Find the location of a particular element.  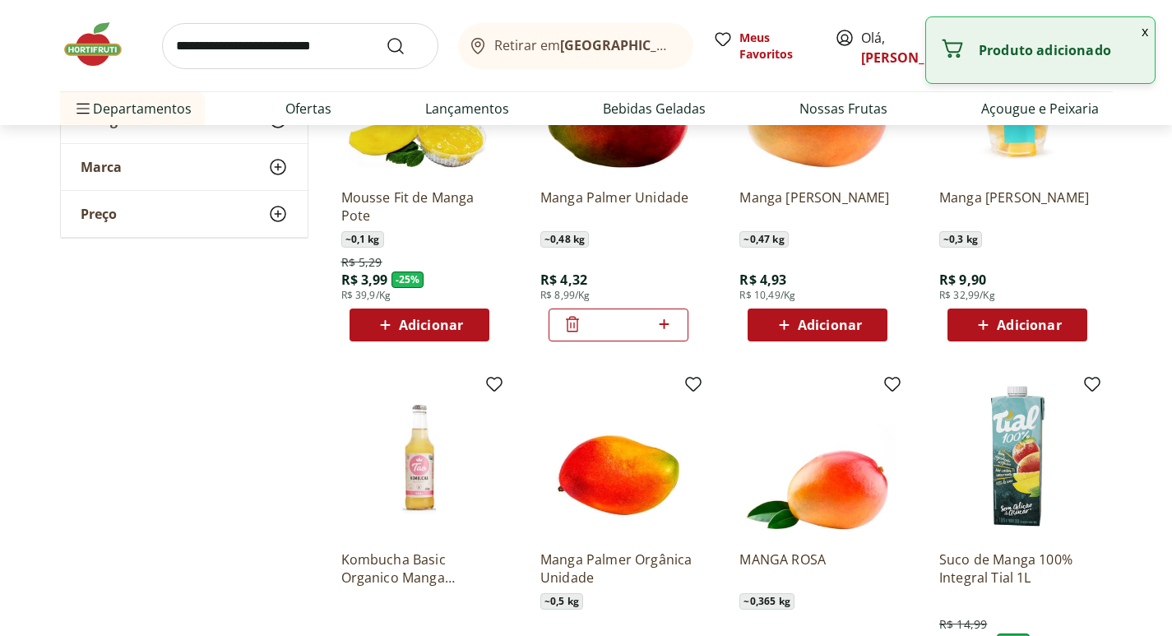

a: Manga Palmer Unidade is located at coordinates (618, 206).